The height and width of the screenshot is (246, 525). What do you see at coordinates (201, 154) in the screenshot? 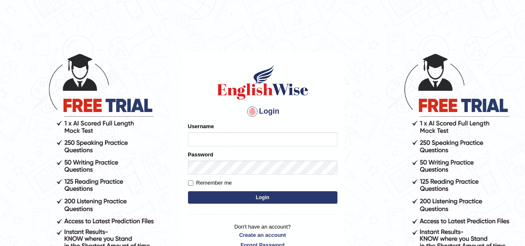
I see `label: Password` at bounding box center [201, 154].